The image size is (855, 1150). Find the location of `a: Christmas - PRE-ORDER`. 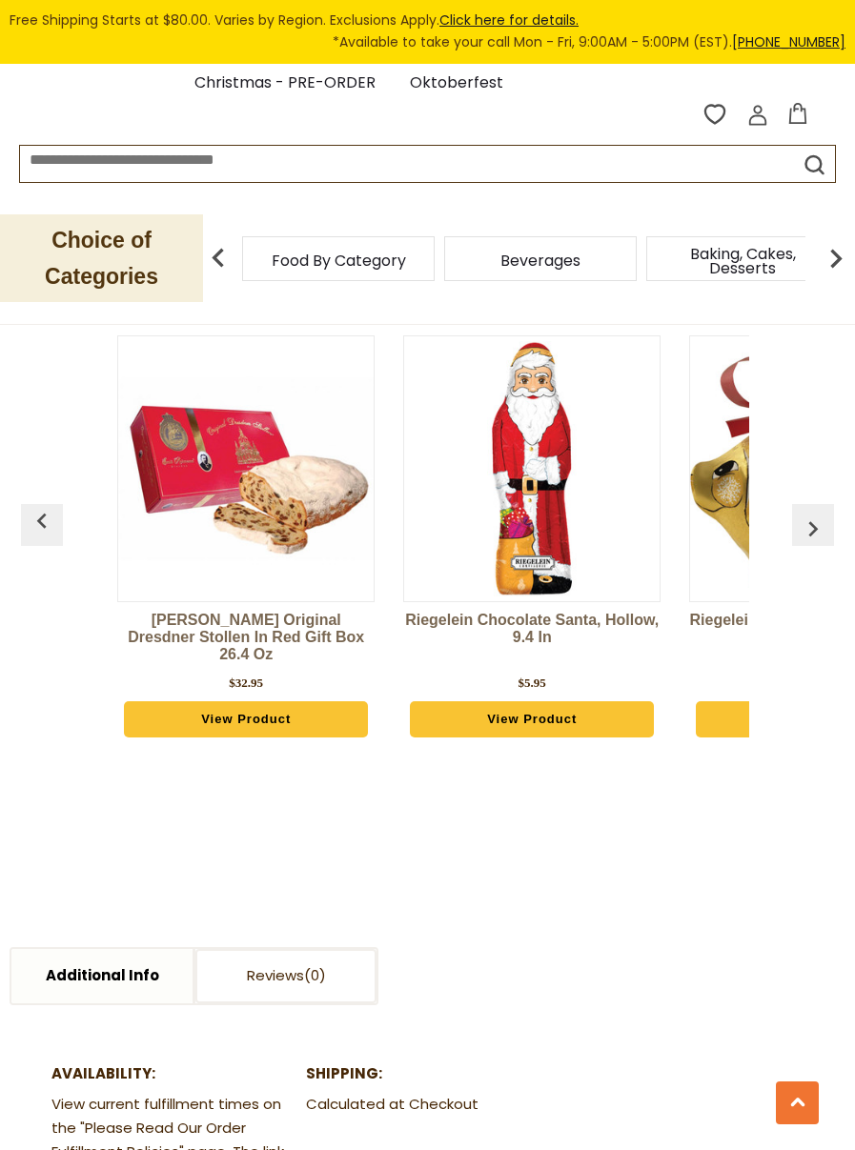

a: Christmas - PRE-ORDER is located at coordinates (285, 83).